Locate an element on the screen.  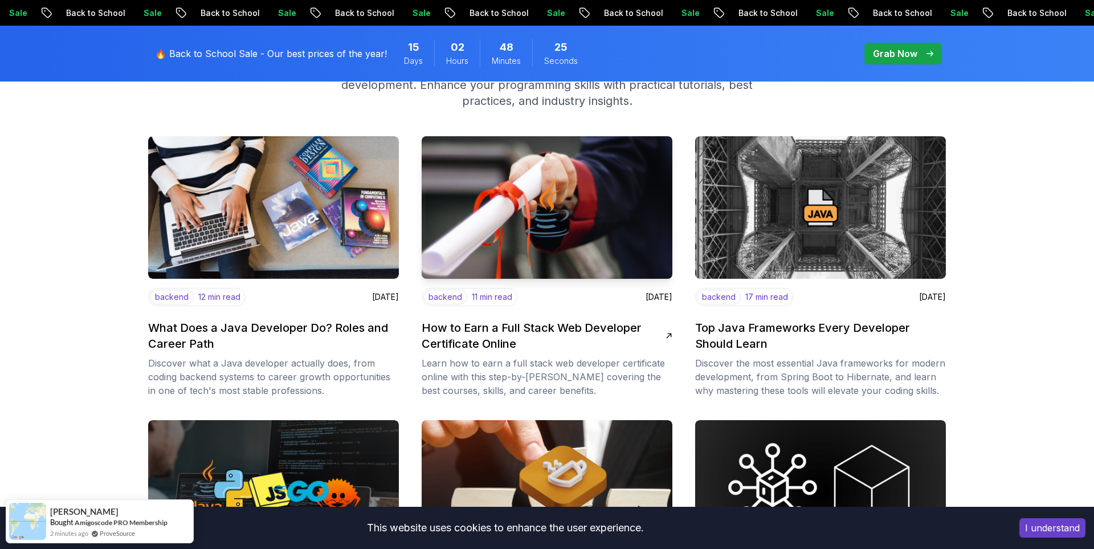
div: This website uses cookies to enhance the user experience. is located at coordinates (506, 528).